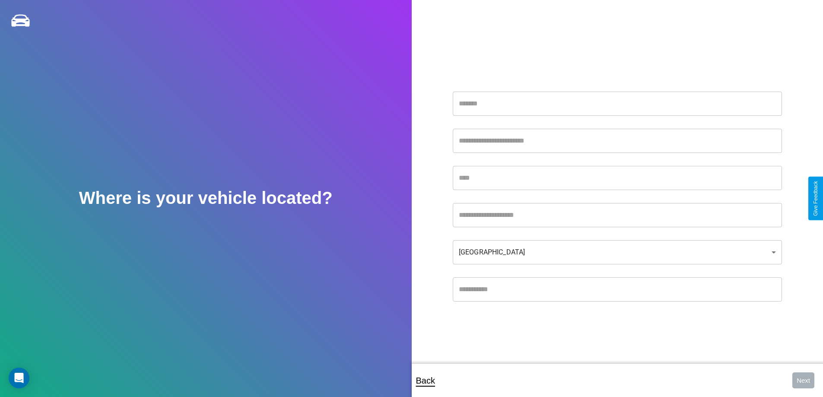 This screenshot has height=397, width=823. What do you see at coordinates (816, 198) in the screenshot?
I see `div: Give Feedback` at bounding box center [816, 198].